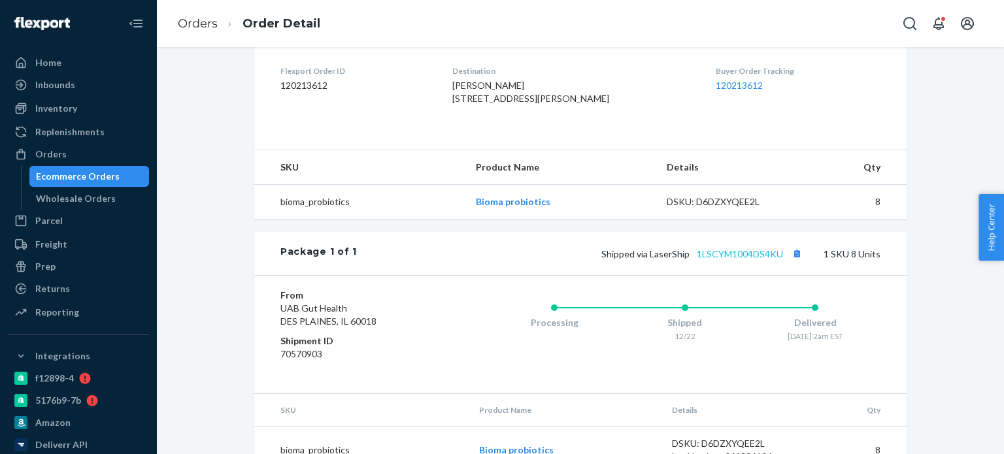 The height and width of the screenshot is (454, 1004). What do you see at coordinates (78, 267) in the screenshot?
I see `a: Prep` at bounding box center [78, 267].